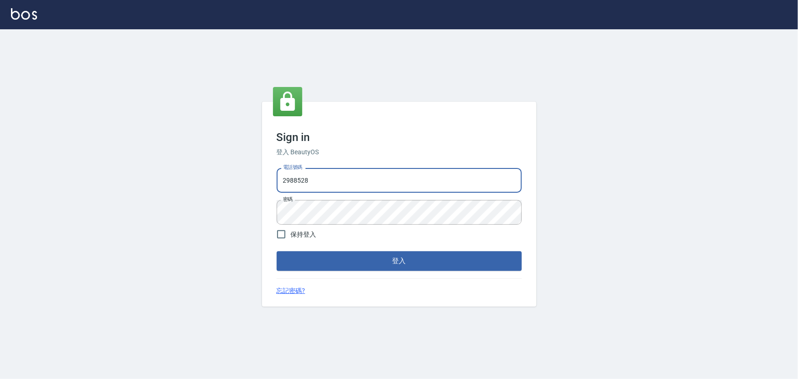 The height and width of the screenshot is (379, 798). Describe the element at coordinates (291, 290) in the screenshot. I see `a: 忘記密碼?` at that location.